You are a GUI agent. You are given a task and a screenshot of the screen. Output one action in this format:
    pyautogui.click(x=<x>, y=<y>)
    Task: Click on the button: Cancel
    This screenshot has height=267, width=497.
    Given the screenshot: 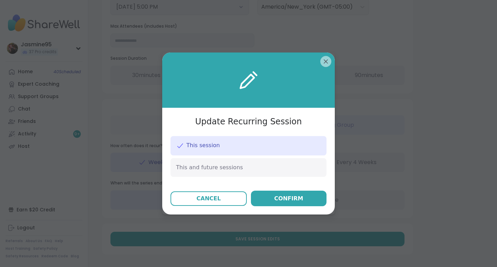 What is the action you would take?
    pyautogui.click(x=208, y=198)
    